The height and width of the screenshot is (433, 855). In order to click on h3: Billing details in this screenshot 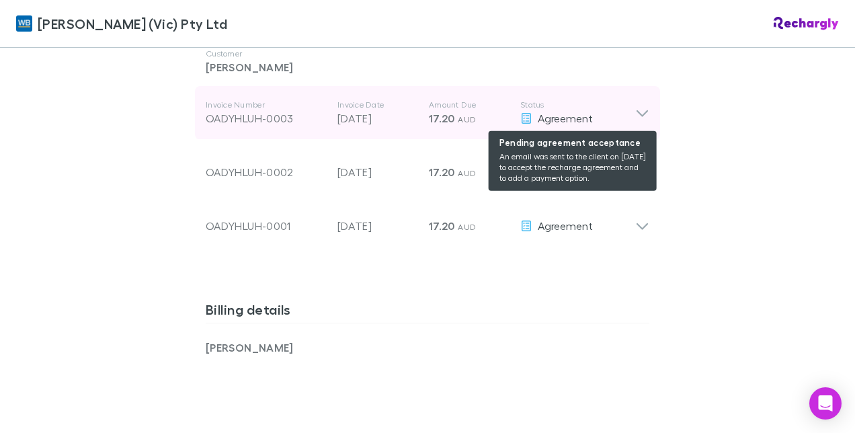, I will do `click(427, 312)`.